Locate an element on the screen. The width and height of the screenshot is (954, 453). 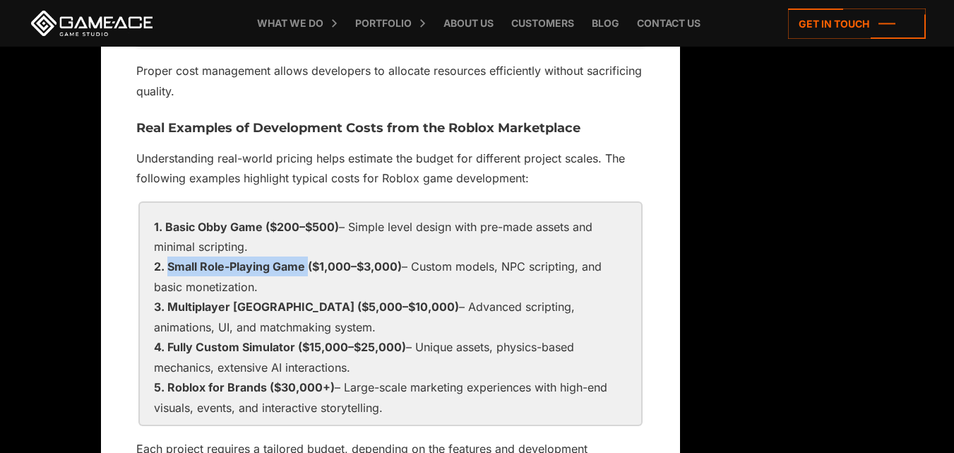
li: – Unique assets, physics-based mechanics, extensive AI interactions. is located at coordinates (391, 357).